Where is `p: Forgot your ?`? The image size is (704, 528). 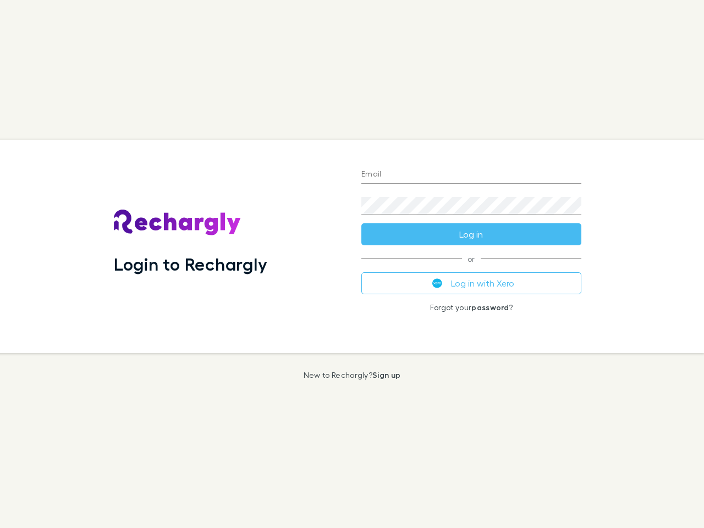
p: Forgot your ? is located at coordinates (472, 308).